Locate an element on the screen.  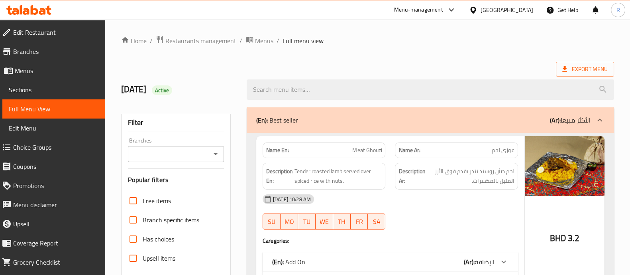
a: Edit Menu is located at coordinates (54, 128).